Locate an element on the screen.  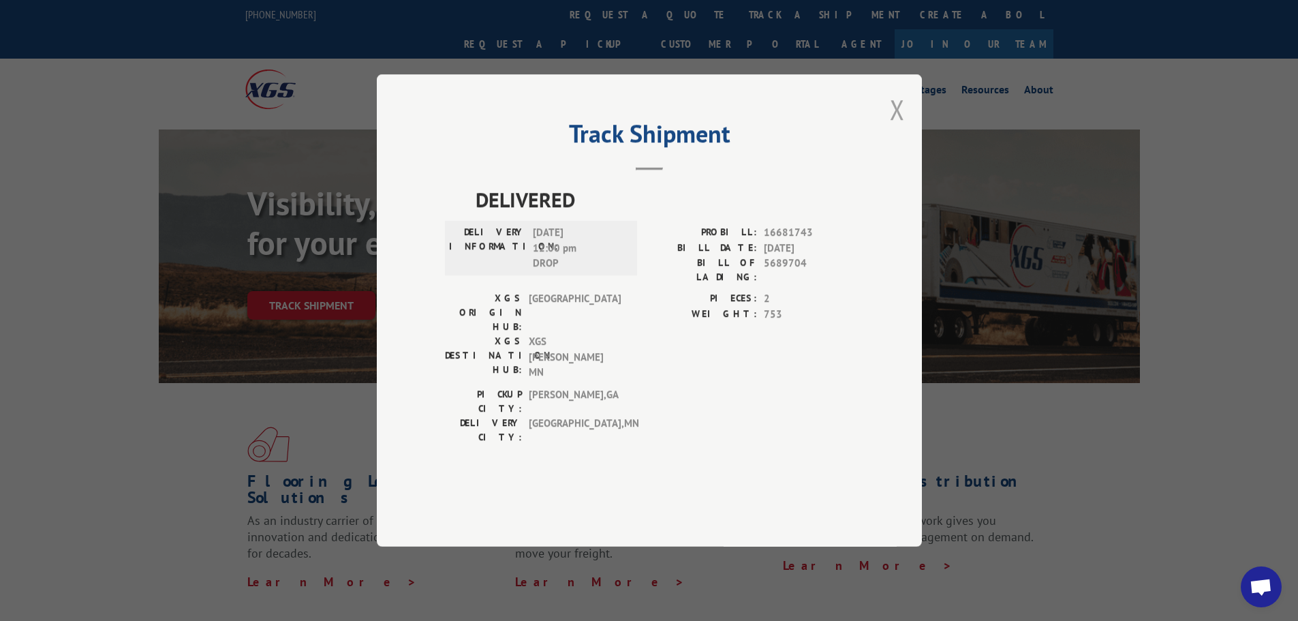
span: 2 is located at coordinates (809, 298).